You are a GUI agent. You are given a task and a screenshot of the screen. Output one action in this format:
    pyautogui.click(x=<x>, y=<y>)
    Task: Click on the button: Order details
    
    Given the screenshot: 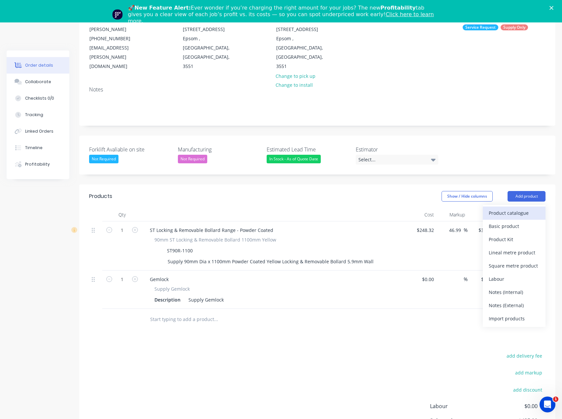 What is the action you would take?
    pyautogui.click(x=38, y=65)
    